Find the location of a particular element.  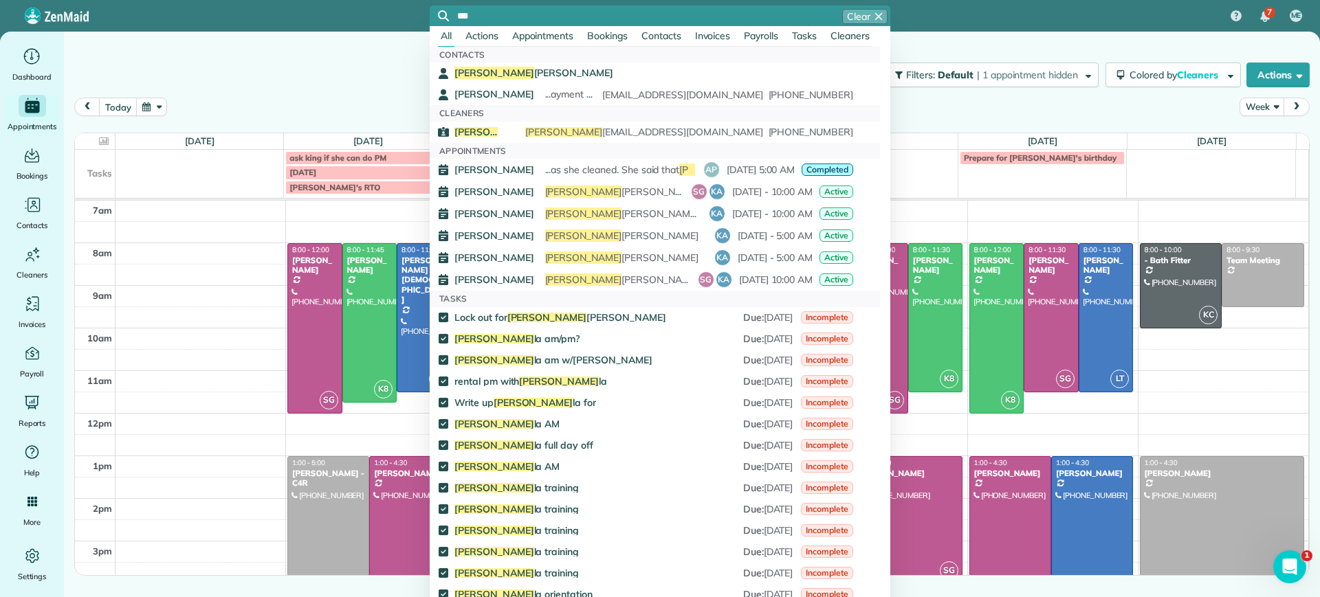

button: SG is located at coordinates (699, 192).